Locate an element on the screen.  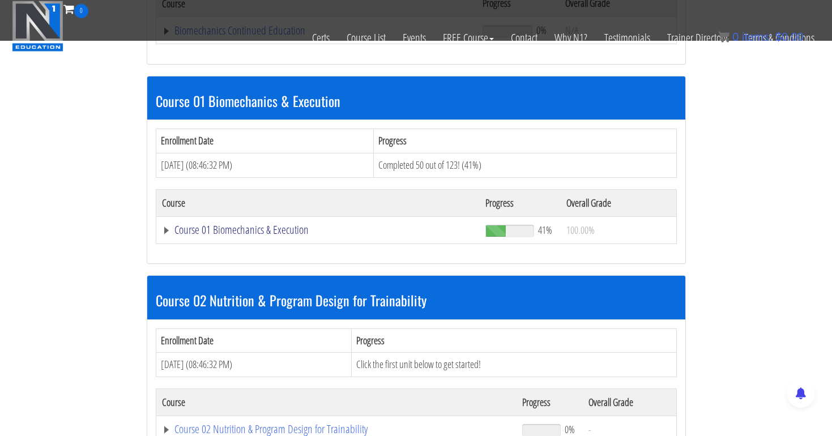
span: 41% is located at coordinates (545, 230).